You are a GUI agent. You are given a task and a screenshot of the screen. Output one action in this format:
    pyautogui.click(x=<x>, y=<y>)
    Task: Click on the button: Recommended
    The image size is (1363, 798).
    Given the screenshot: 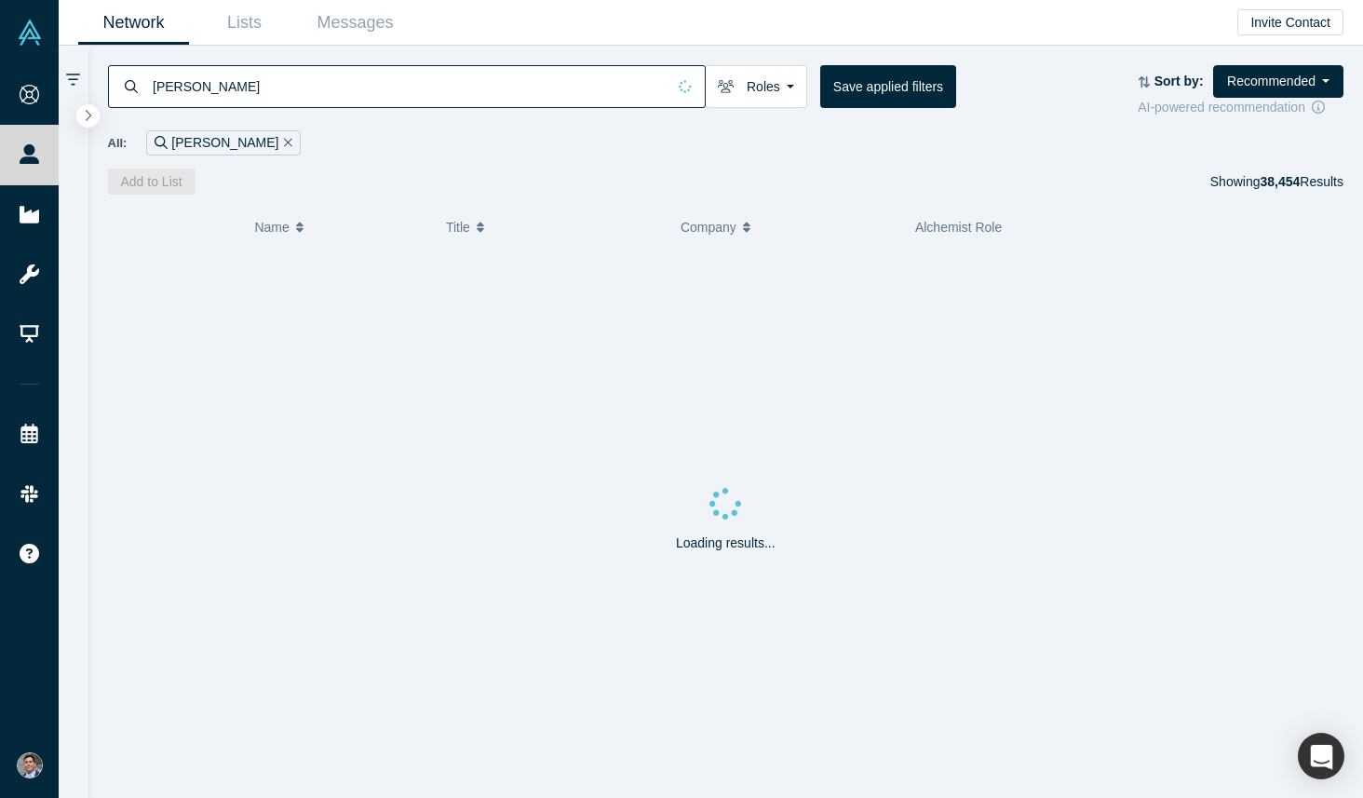 What is the action you would take?
    pyautogui.click(x=1278, y=81)
    